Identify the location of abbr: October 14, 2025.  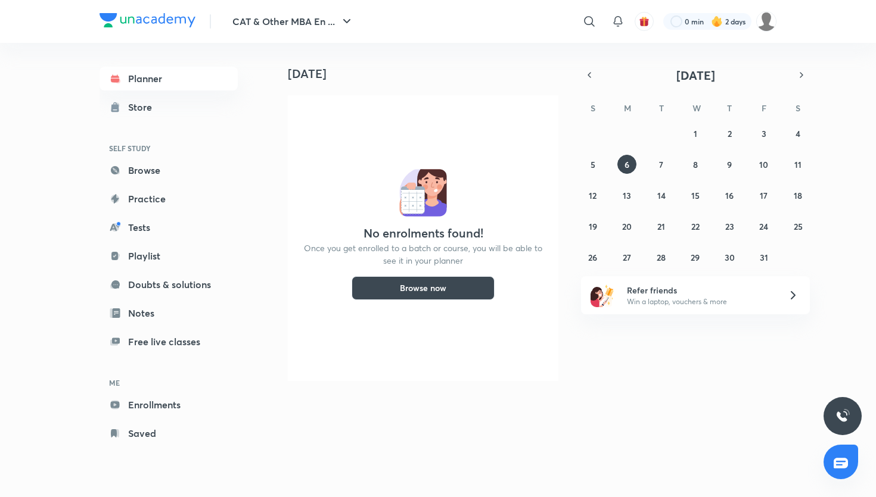
(661, 195).